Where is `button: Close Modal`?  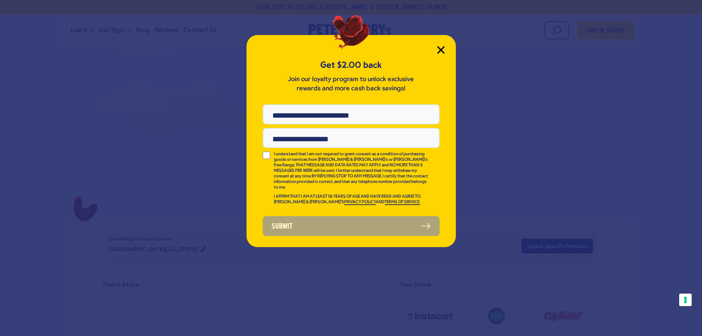
button: Close Modal is located at coordinates (441, 50).